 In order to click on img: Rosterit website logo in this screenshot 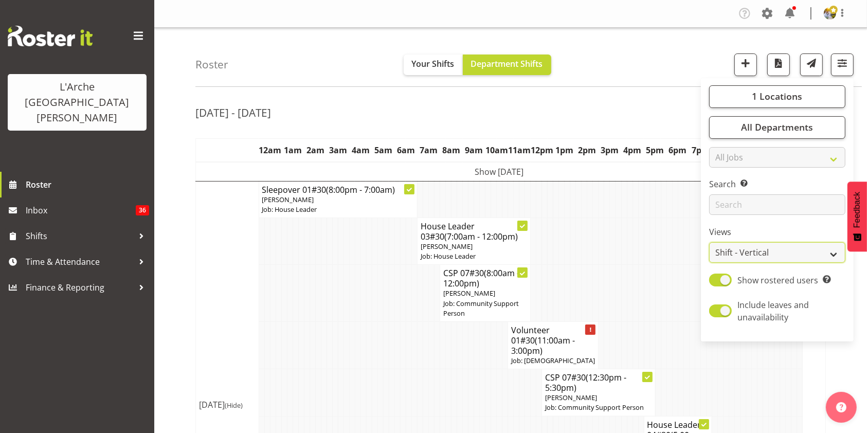, I will do `click(50, 36)`.